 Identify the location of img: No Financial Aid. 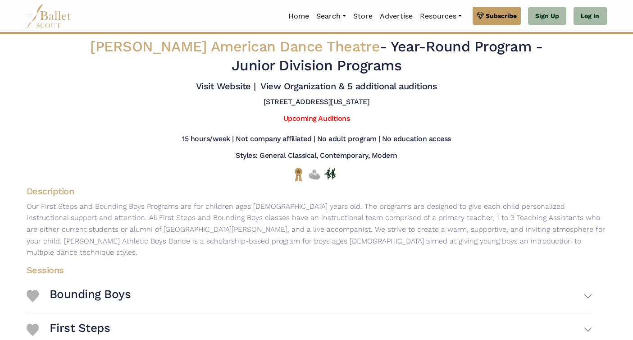
(314, 174).